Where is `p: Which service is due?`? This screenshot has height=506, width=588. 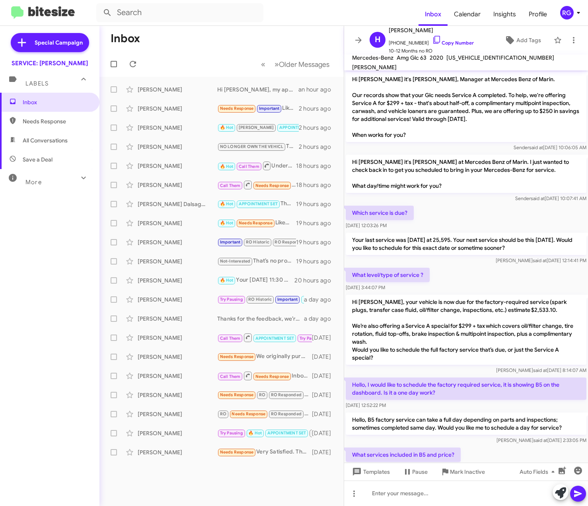 p: Which service is due? is located at coordinates (380, 213).